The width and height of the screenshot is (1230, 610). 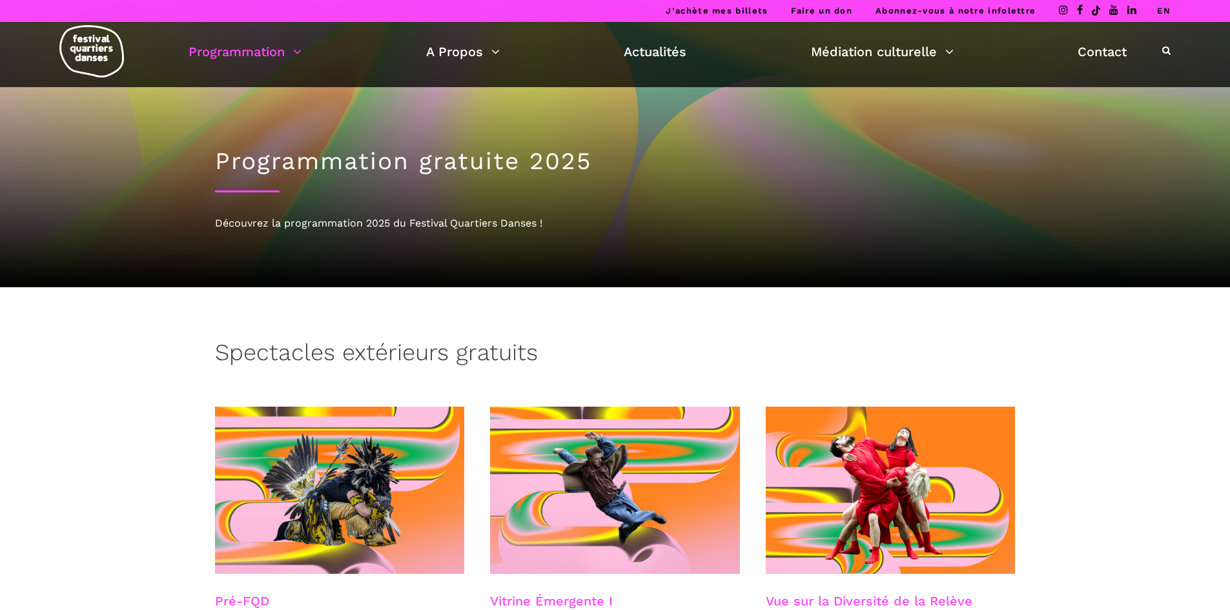 What do you see at coordinates (245, 52) in the screenshot?
I see `a: Programmation` at bounding box center [245, 52].